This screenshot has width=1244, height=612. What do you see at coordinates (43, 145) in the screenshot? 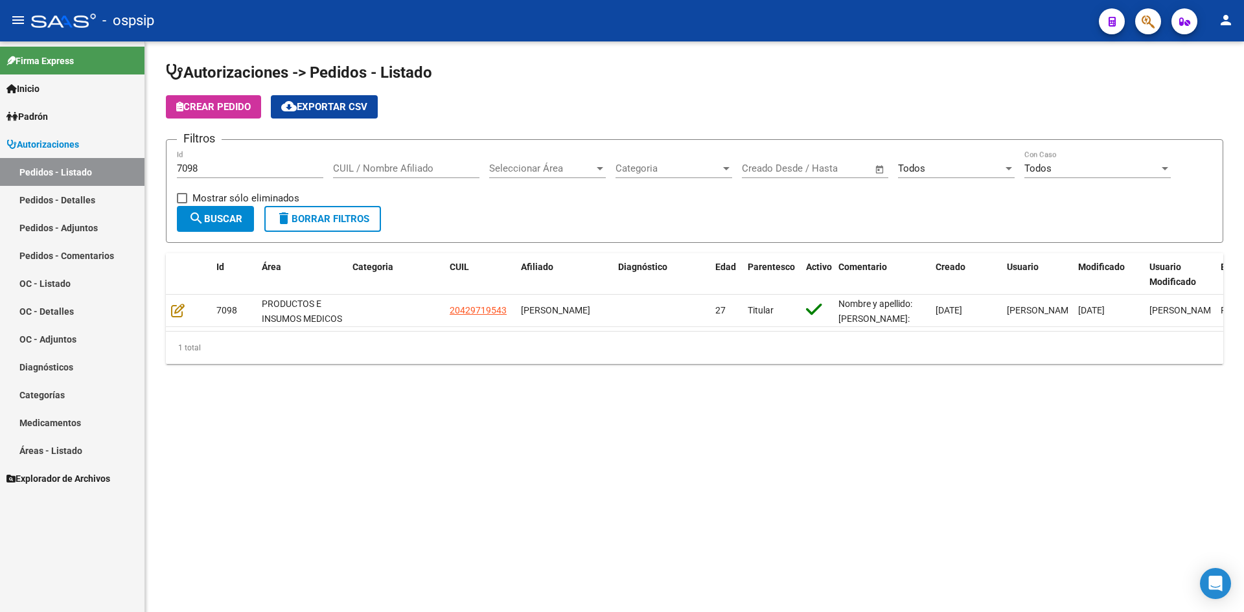
I see `span: Autorizaciones` at bounding box center [43, 145].